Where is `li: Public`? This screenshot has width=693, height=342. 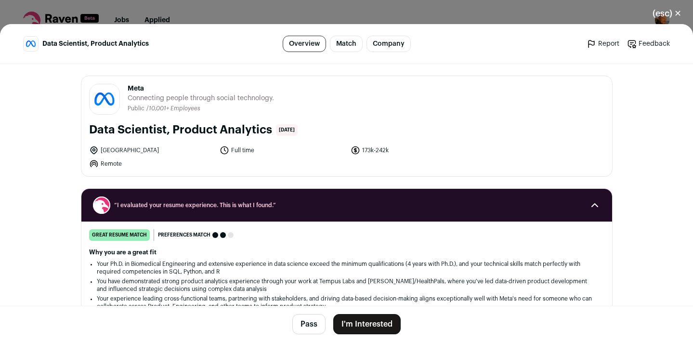
li: Public is located at coordinates (137, 108).